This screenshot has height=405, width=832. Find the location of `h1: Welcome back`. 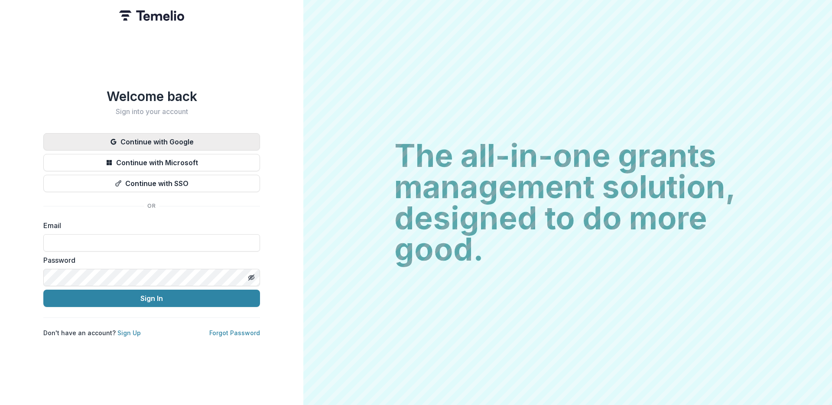

h1: Welcome back is located at coordinates (152, 96).